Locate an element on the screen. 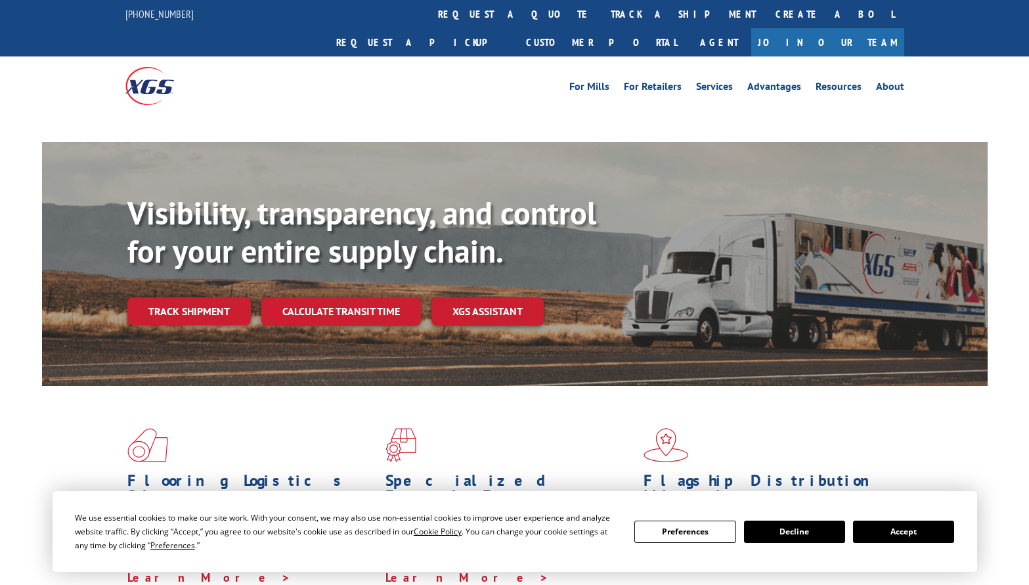 Image resolution: width=1029 pixels, height=585 pixels. img: xgs-icon-total-supply-chain-intelligence-red is located at coordinates (148, 445).